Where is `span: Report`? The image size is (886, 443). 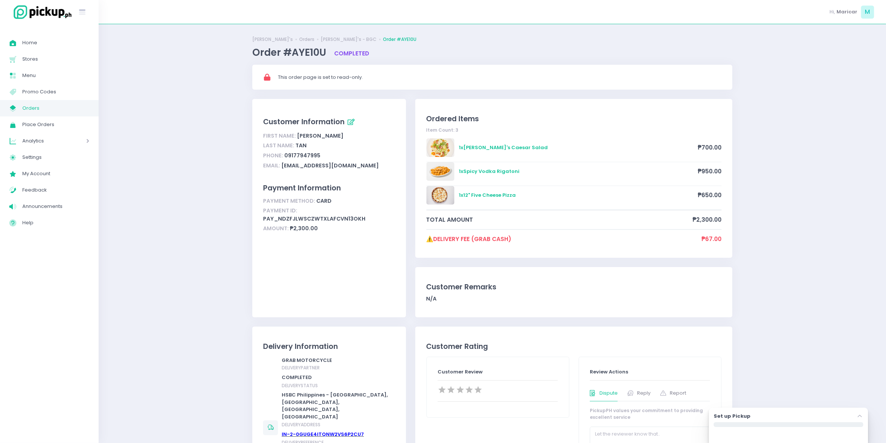
span: Report is located at coordinates (678, 393).